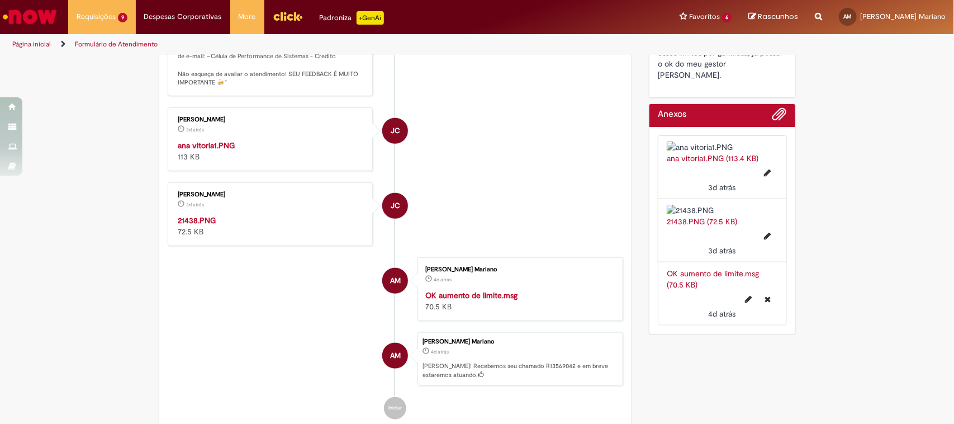 This screenshot has height=424, width=954. Describe the element at coordinates (722, 147) in the screenshot. I see `img: ana vitoria1.PNG` at that location.